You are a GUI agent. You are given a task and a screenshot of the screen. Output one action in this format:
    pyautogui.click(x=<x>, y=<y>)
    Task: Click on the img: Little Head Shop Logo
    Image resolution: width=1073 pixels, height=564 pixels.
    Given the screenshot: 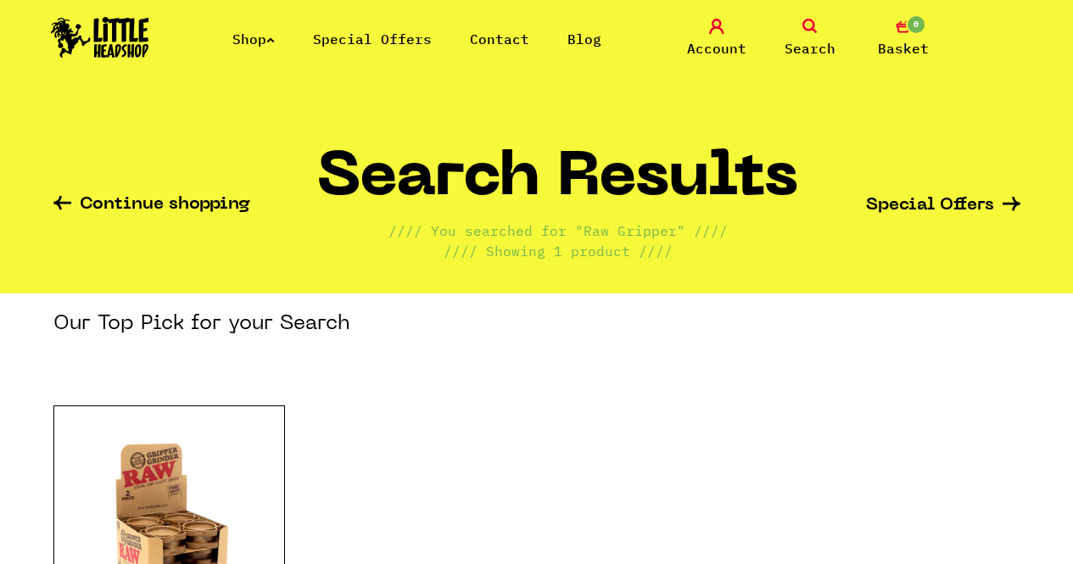 What is the action you would take?
    pyautogui.click(x=100, y=37)
    